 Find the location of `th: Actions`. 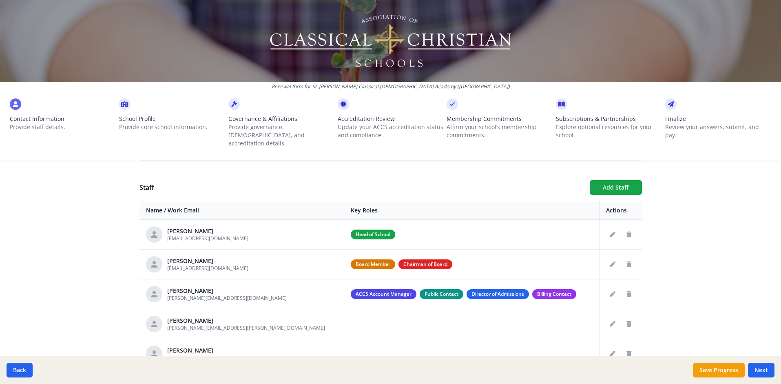

th: Actions is located at coordinates (621, 210).